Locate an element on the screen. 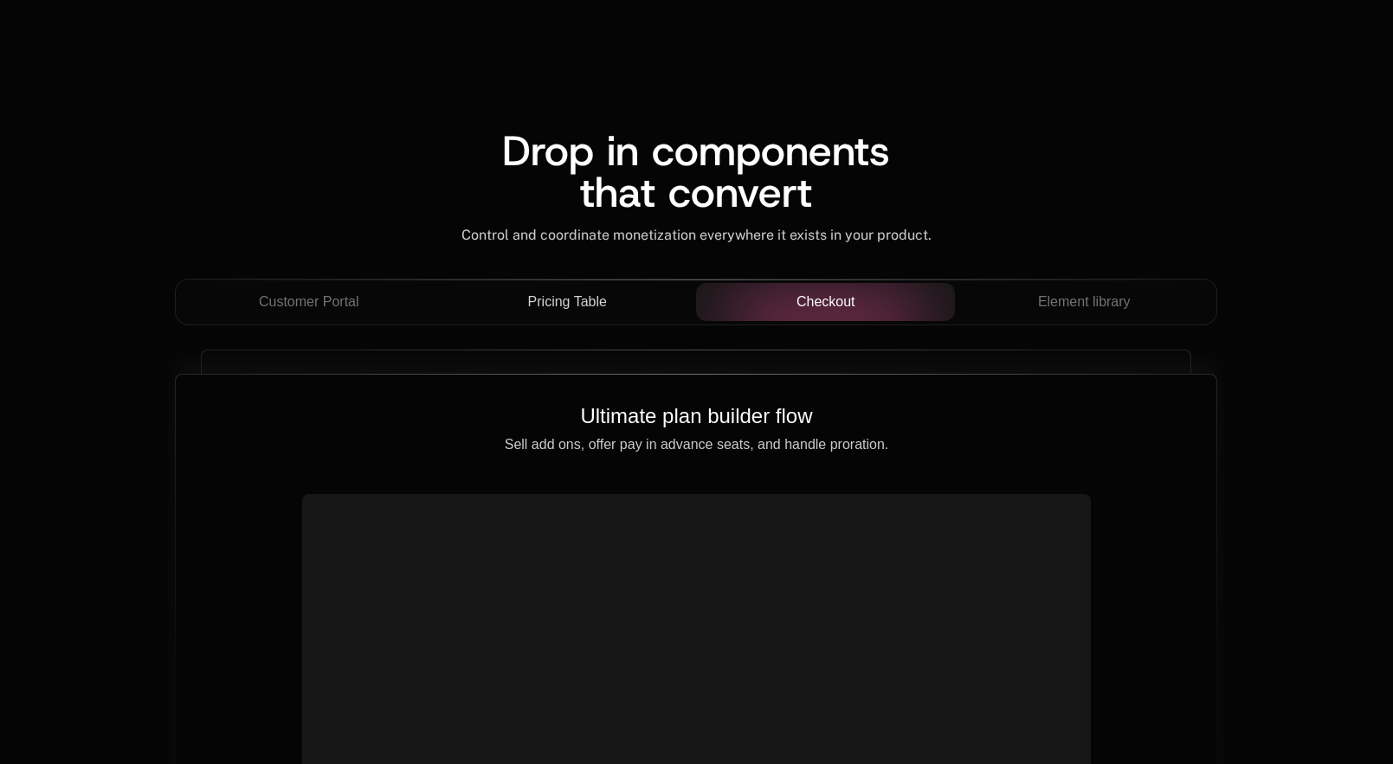 Image resolution: width=1393 pixels, height=764 pixels. span: Pricing Table is located at coordinates (567, 302).